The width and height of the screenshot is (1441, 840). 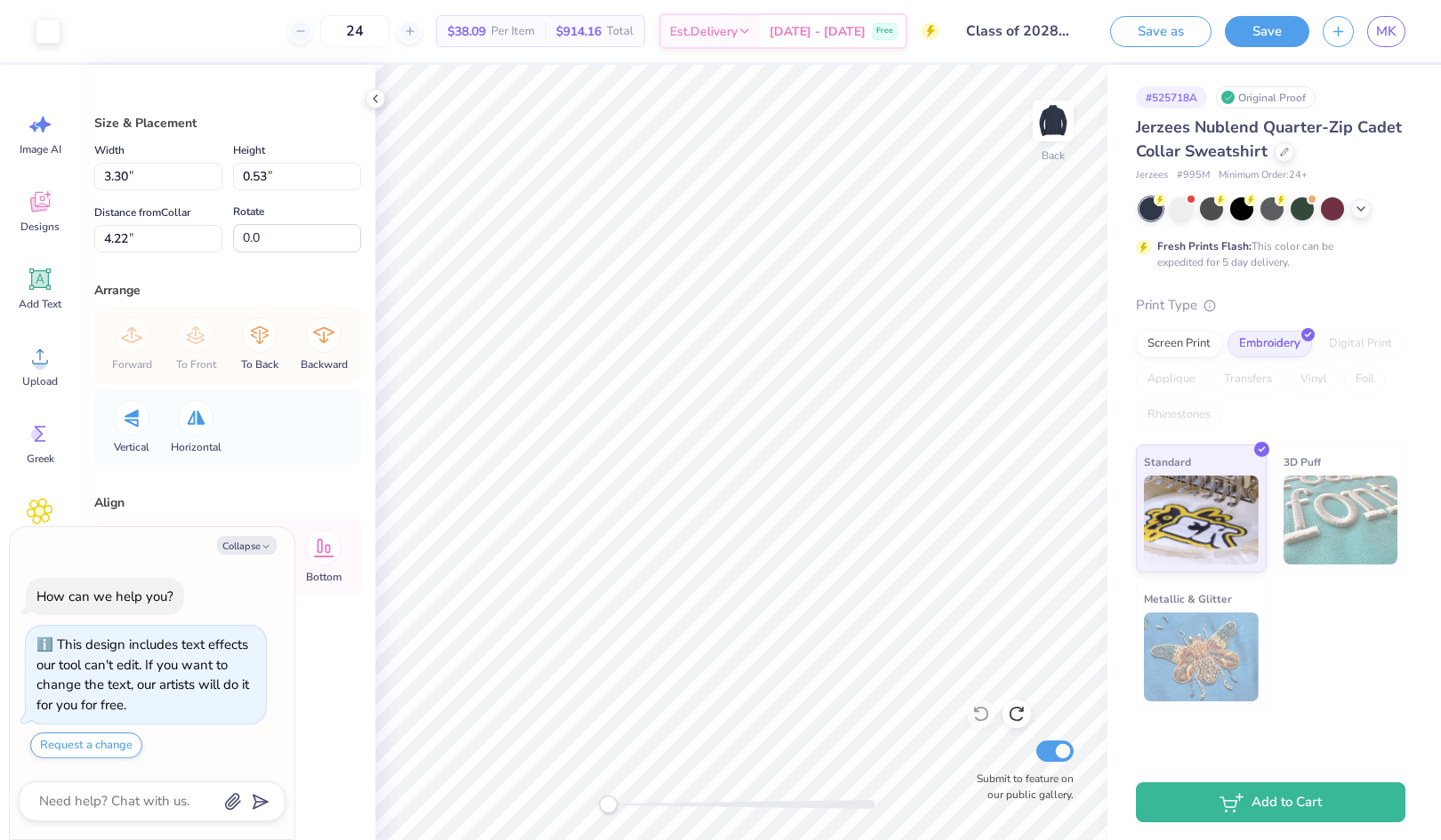 I want to click on span: Backward, so click(x=323, y=364).